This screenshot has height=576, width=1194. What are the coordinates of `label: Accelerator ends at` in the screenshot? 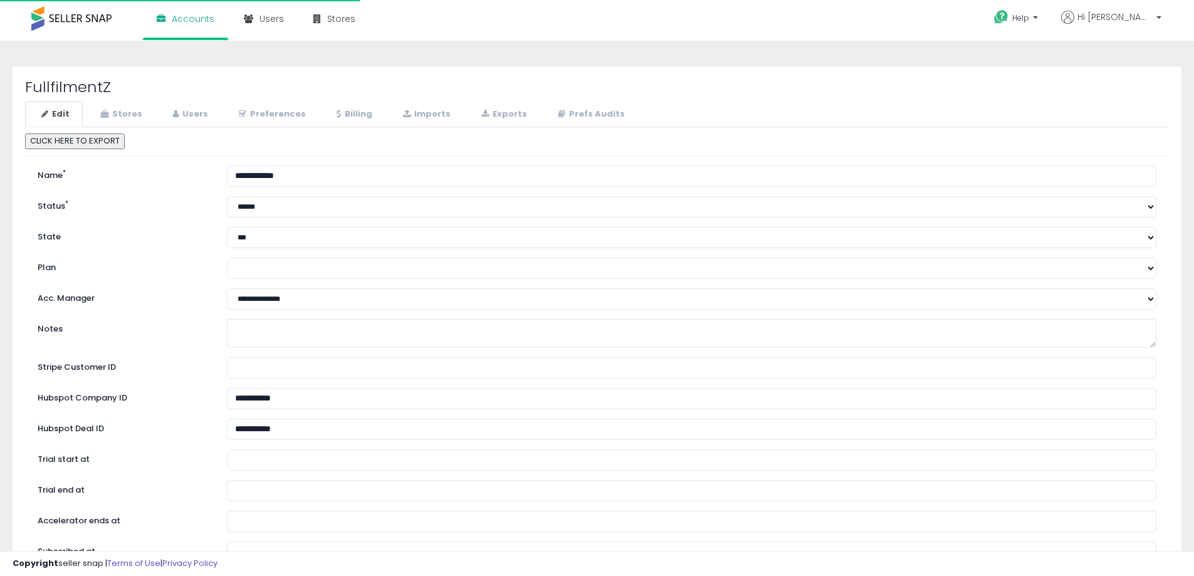 It's located at (123, 519).